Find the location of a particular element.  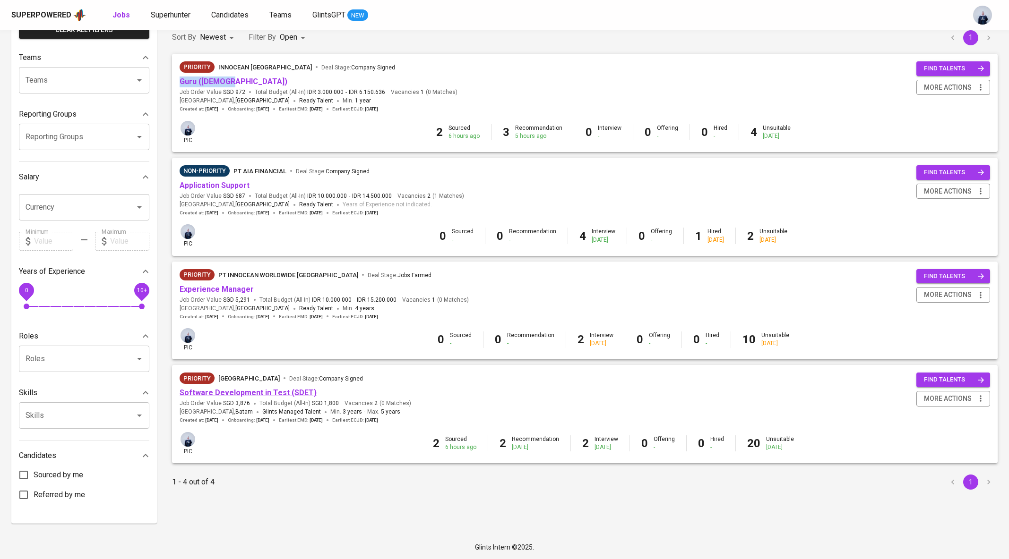

span: 1 is located at coordinates (433, 300).